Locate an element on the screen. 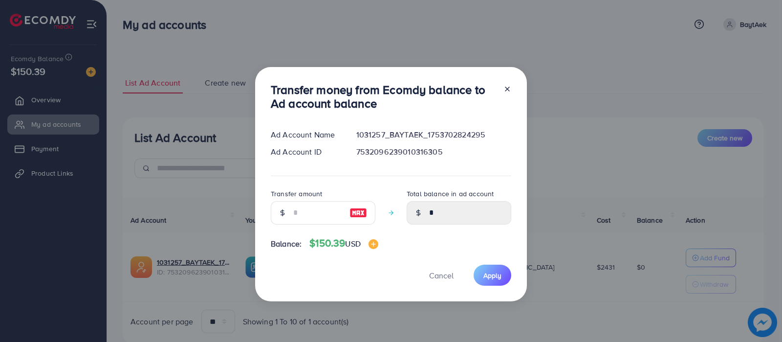  span: USD is located at coordinates (352, 243).